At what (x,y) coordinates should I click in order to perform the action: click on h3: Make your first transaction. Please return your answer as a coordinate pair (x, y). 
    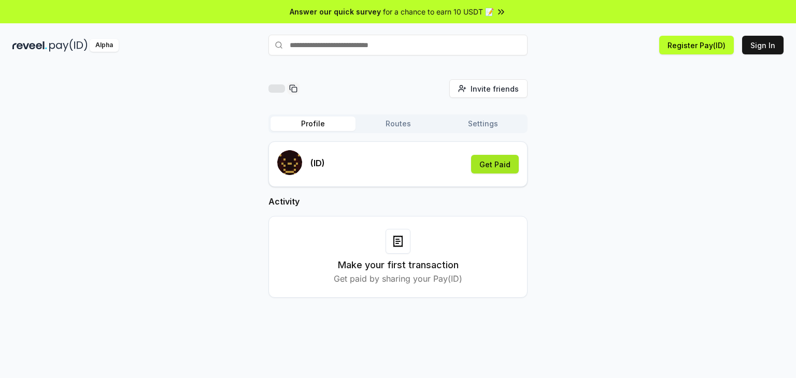
    Looking at the image, I should click on (398, 265).